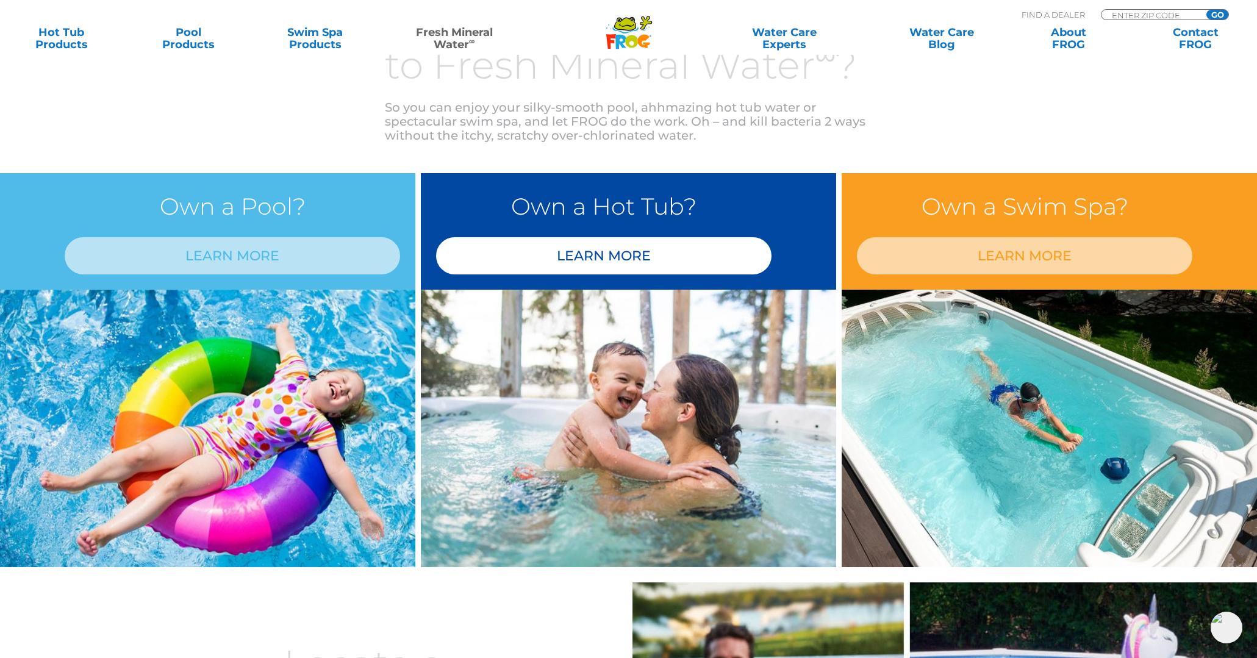 This screenshot has width=1257, height=658. I want to click on img: min-water-img-right, so click(628, 428).